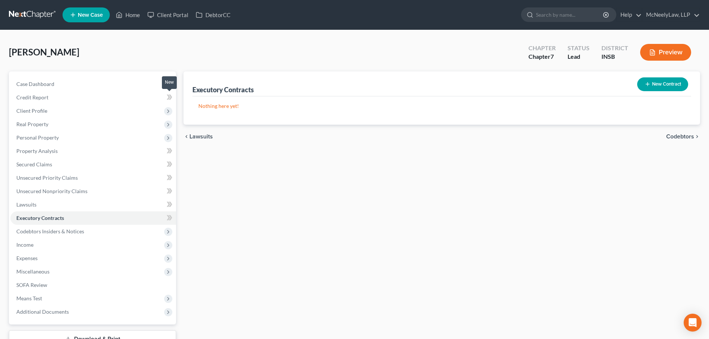 This screenshot has height=339, width=709. I want to click on span: Unsecured Priority Claims, so click(47, 177).